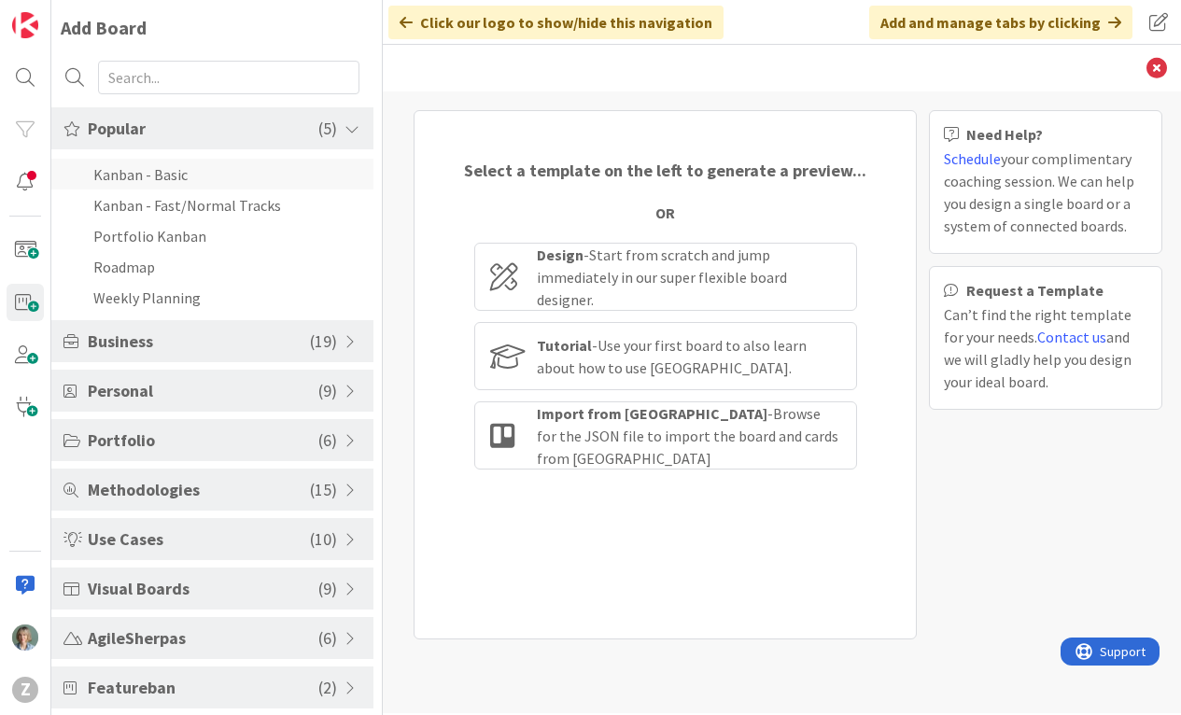  I want to click on span: ( 10 ), so click(323, 539).